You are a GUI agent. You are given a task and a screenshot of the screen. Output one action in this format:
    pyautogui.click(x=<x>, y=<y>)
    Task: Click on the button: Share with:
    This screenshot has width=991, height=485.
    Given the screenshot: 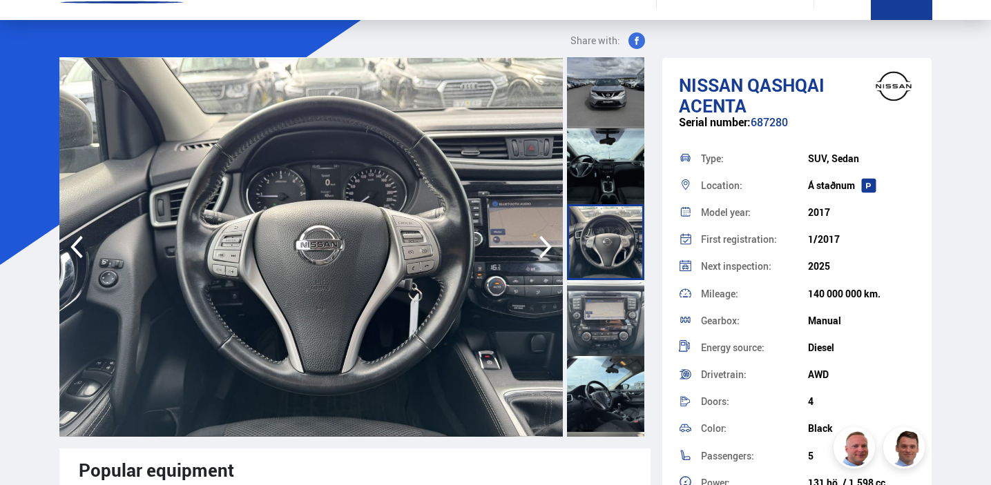 What is the action you would take?
    pyautogui.click(x=608, y=41)
    